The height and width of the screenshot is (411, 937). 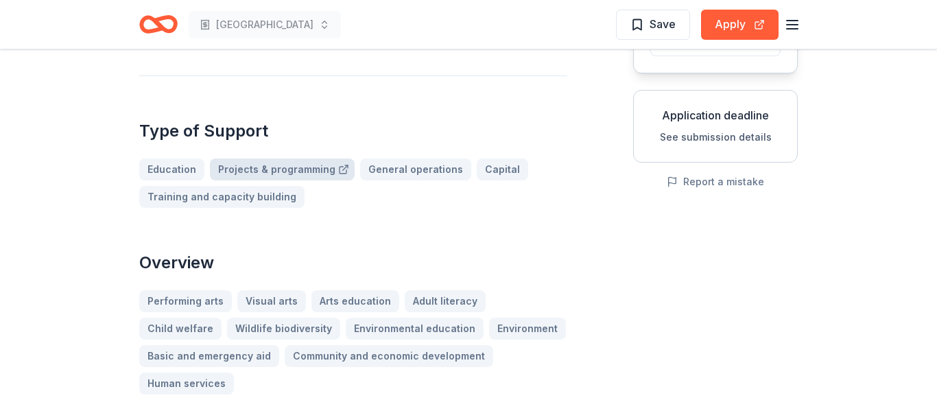 What do you see at coordinates (715, 182) in the screenshot?
I see `button: Report a mistake` at bounding box center [715, 182].